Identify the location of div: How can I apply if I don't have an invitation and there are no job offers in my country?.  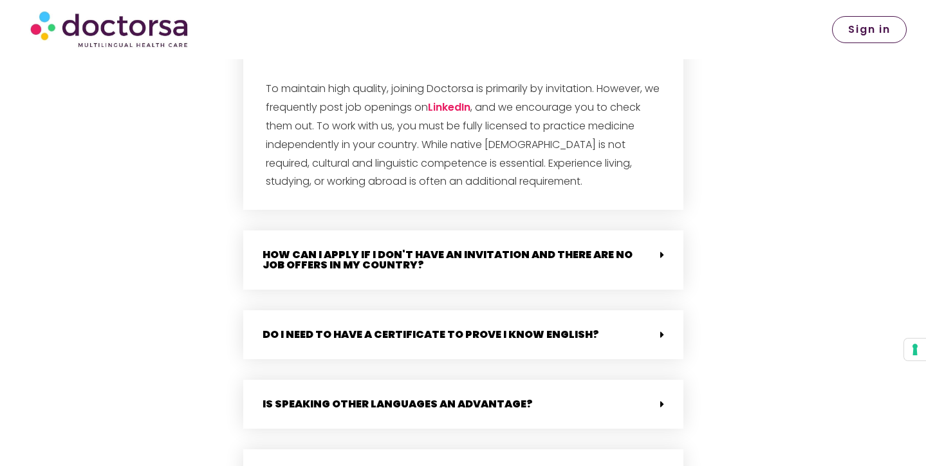
(463, 260).